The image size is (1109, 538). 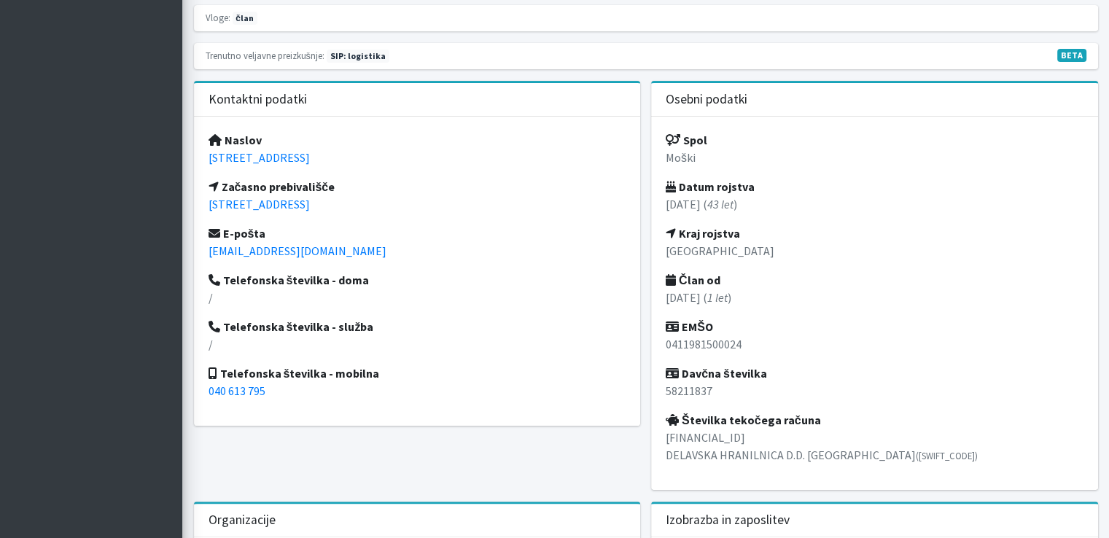 I want to click on strong: EMŠO, so click(x=689, y=327).